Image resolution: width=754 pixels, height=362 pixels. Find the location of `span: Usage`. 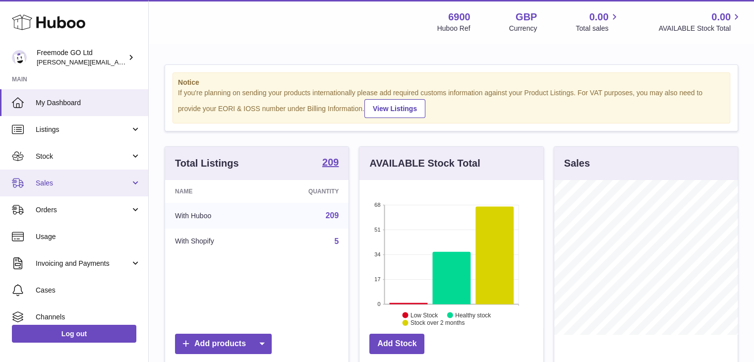

span: Usage is located at coordinates (88, 236).